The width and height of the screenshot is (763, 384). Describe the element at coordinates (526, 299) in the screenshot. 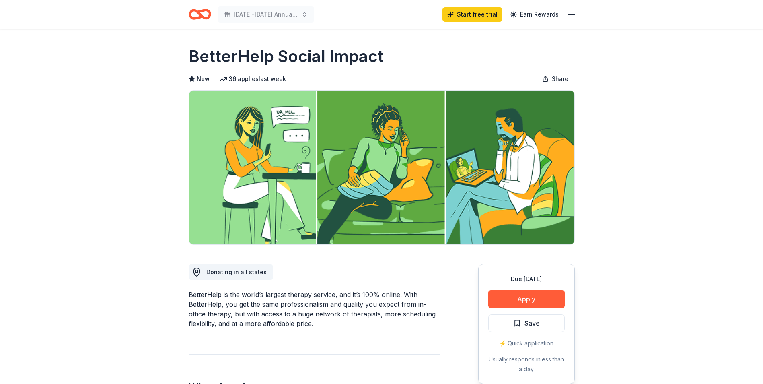

I see `button: Apply` at that location.